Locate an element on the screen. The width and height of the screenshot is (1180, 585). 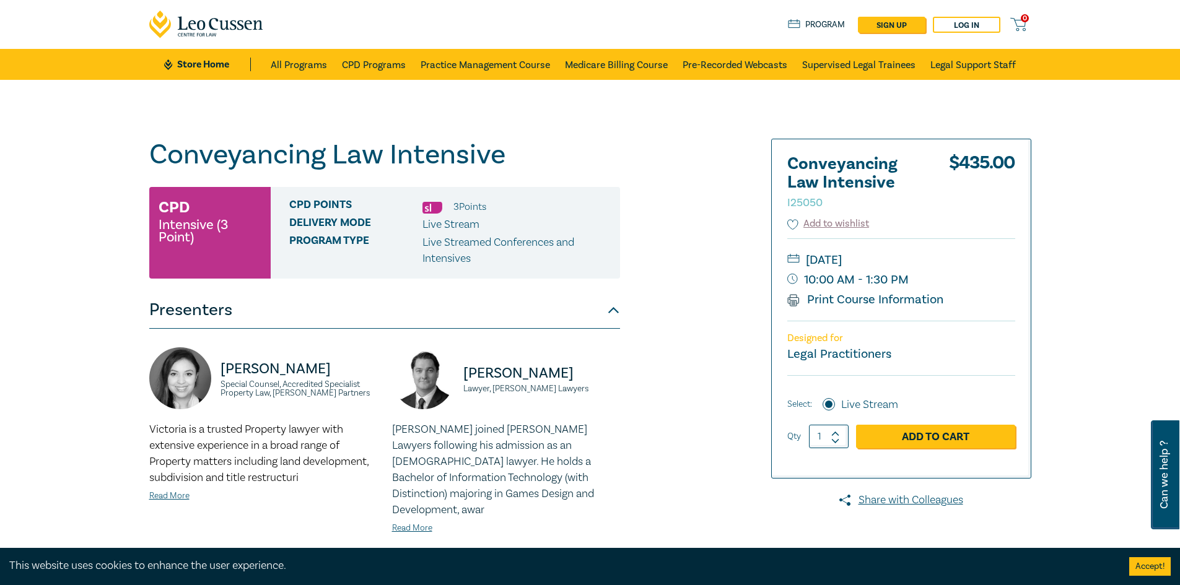
span: Can we help ? is located at coordinates (1164, 475).